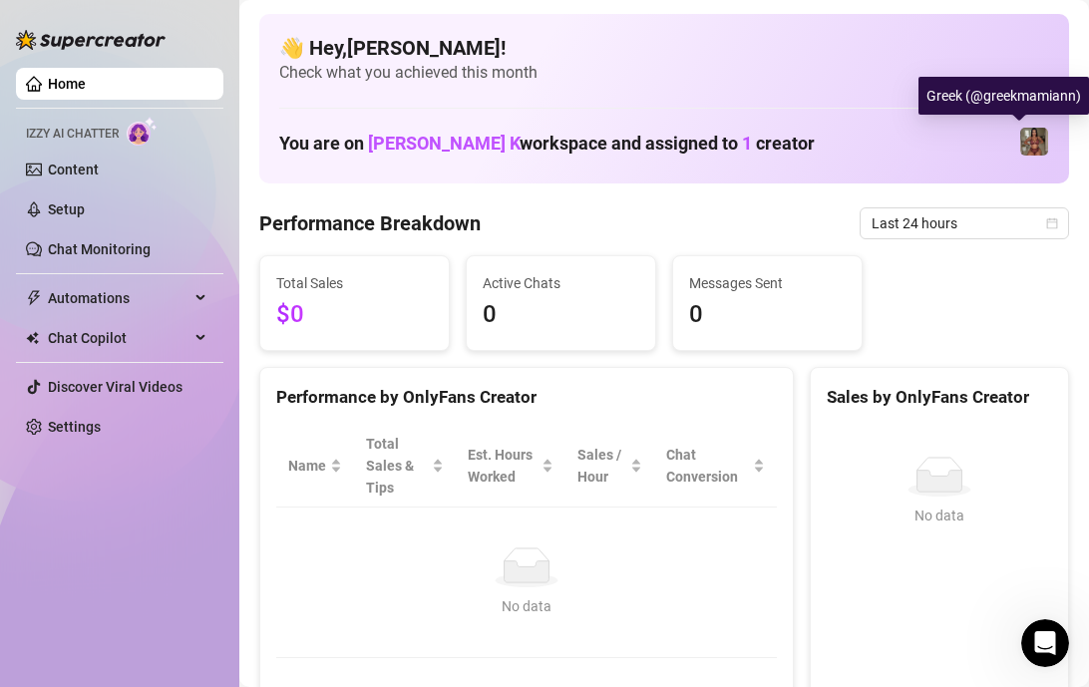 This screenshot has height=687, width=1089. Describe the element at coordinates (397, 466) in the screenshot. I see `span: Total Sales & Tips` at that location.